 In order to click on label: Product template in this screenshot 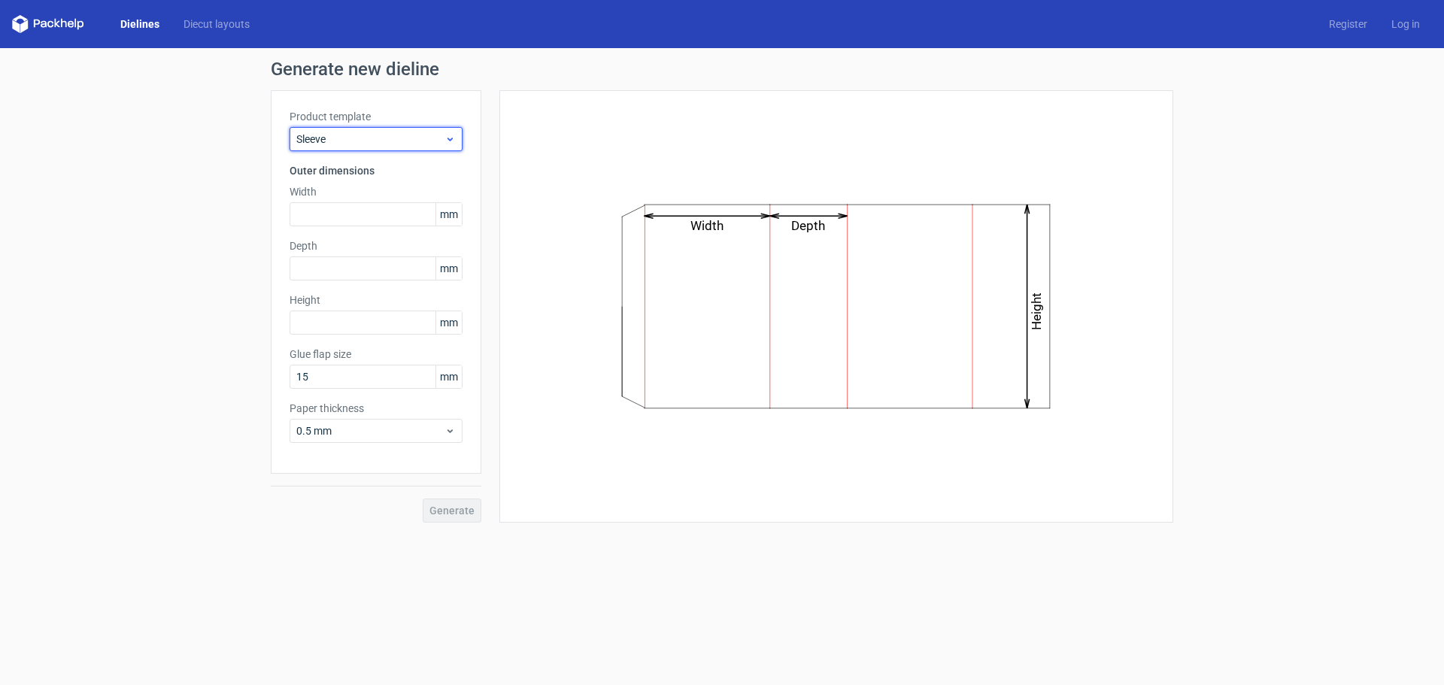, I will do `click(376, 117)`.